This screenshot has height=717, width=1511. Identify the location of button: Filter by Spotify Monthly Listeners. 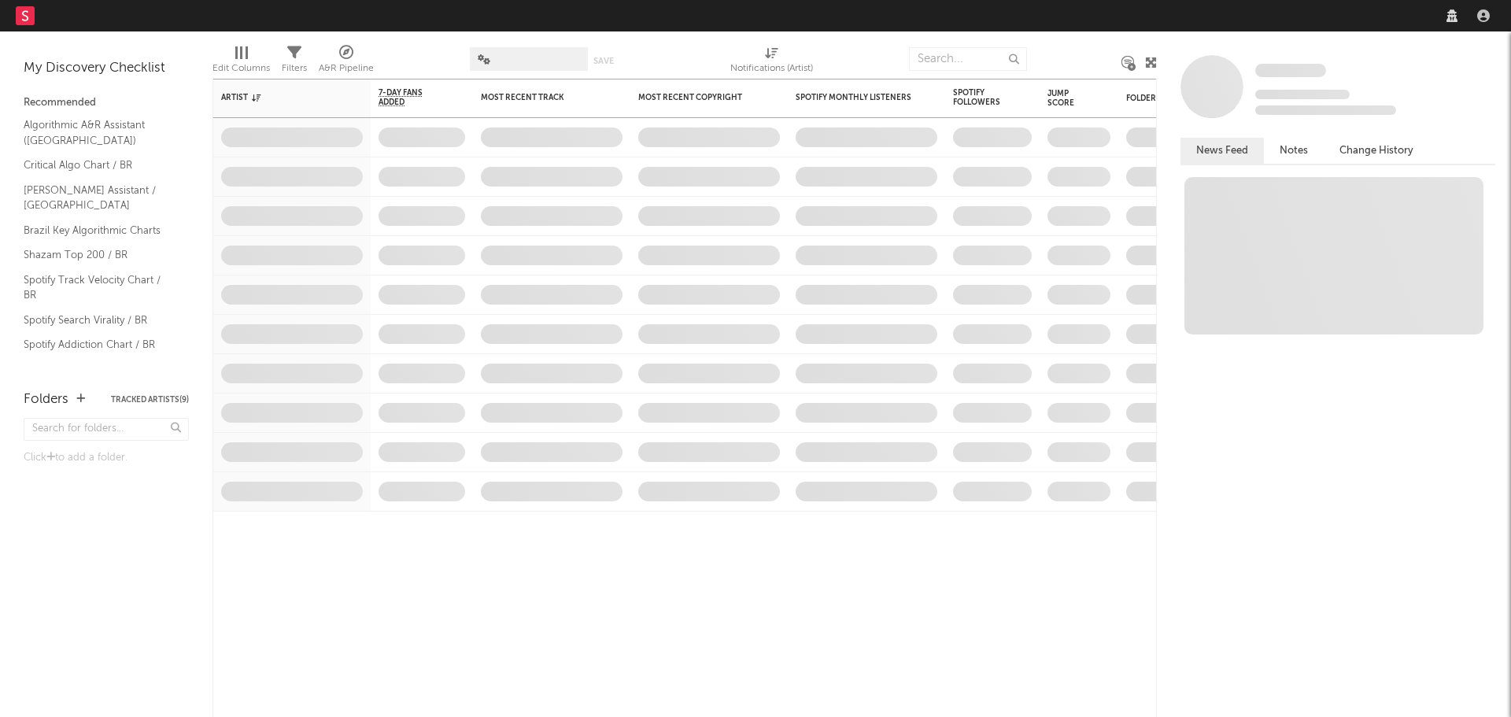
(929, 98).